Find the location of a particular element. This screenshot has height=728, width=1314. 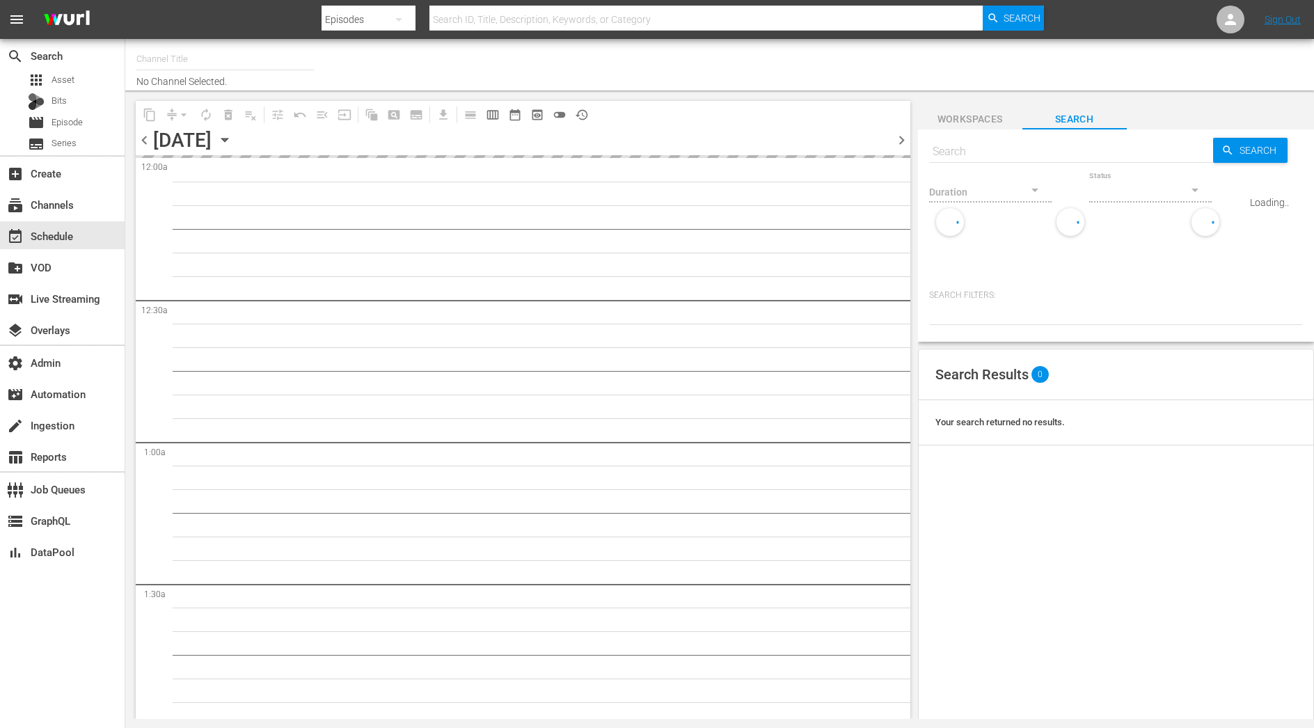

span: Copy Lineup is located at coordinates (150, 115).